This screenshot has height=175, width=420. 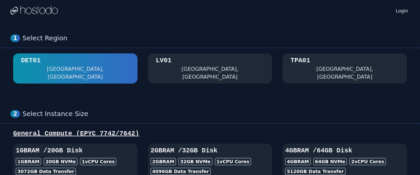 What do you see at coordinates (315, 172) in the screenshot?
I see `div: 5120 GB Data Transfer` at bounding box center [315, 172].